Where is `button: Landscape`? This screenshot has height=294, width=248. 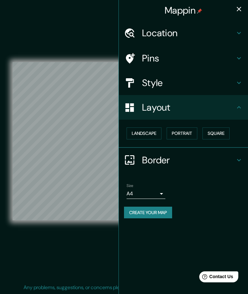 button: Landscape is located at coordinates (144, 133).